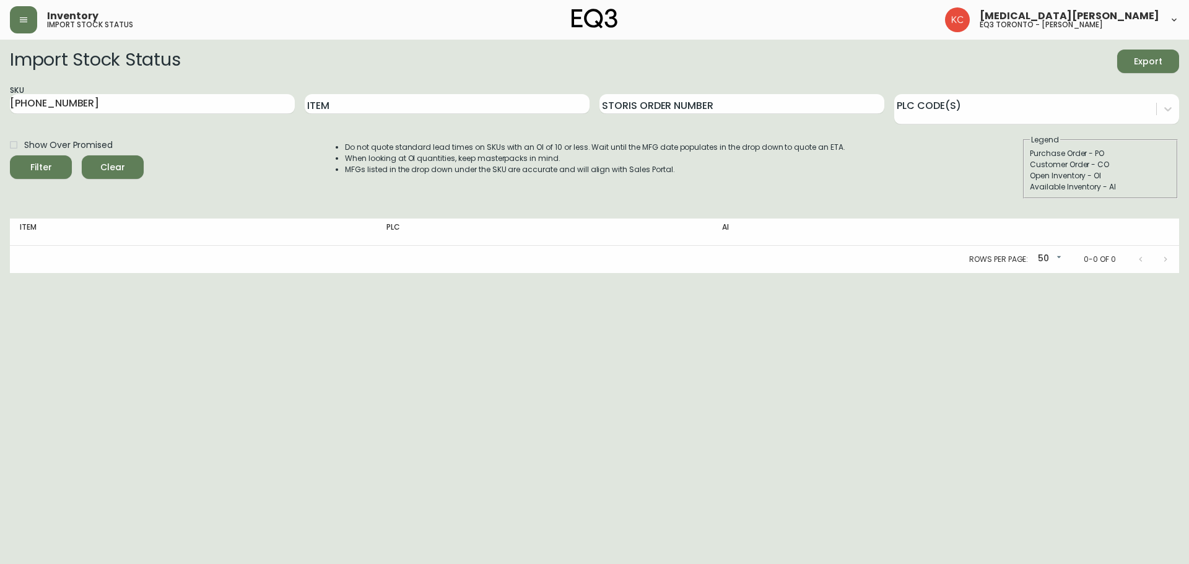 The image size is (1189, 564). What do you see at coordinates (68, 145) in the screenshot?
I see `span: Show Over Promised` at bounding box center [68, 145].